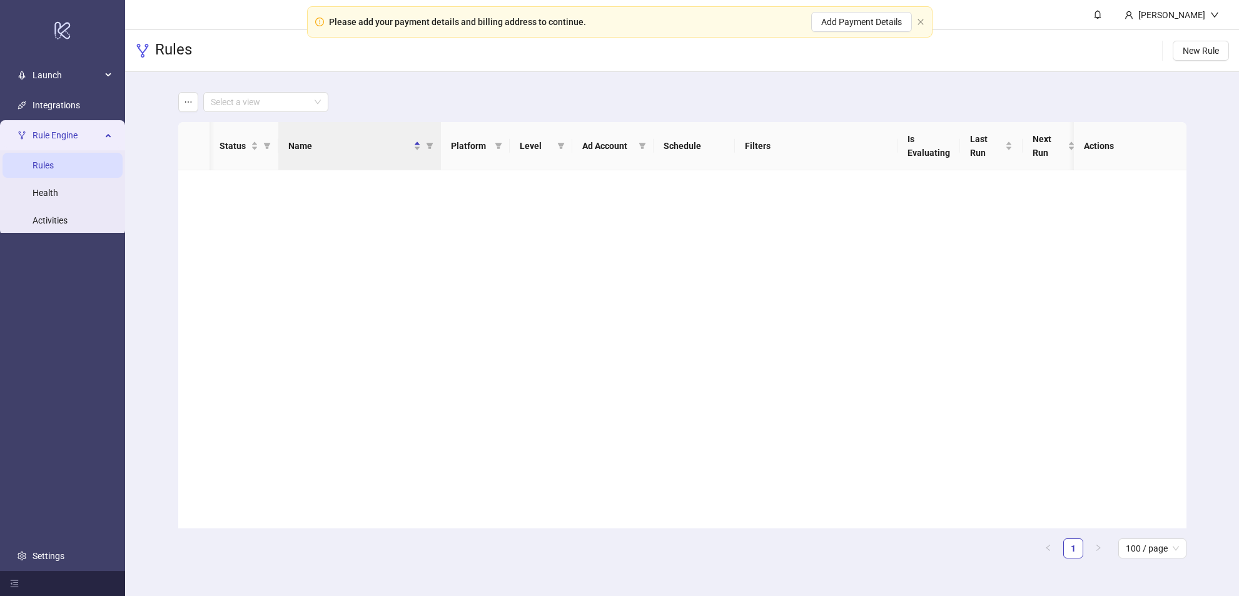 This screenshot has width=1239, height=596. I want to click on span: Last Run, so click(987, 146).